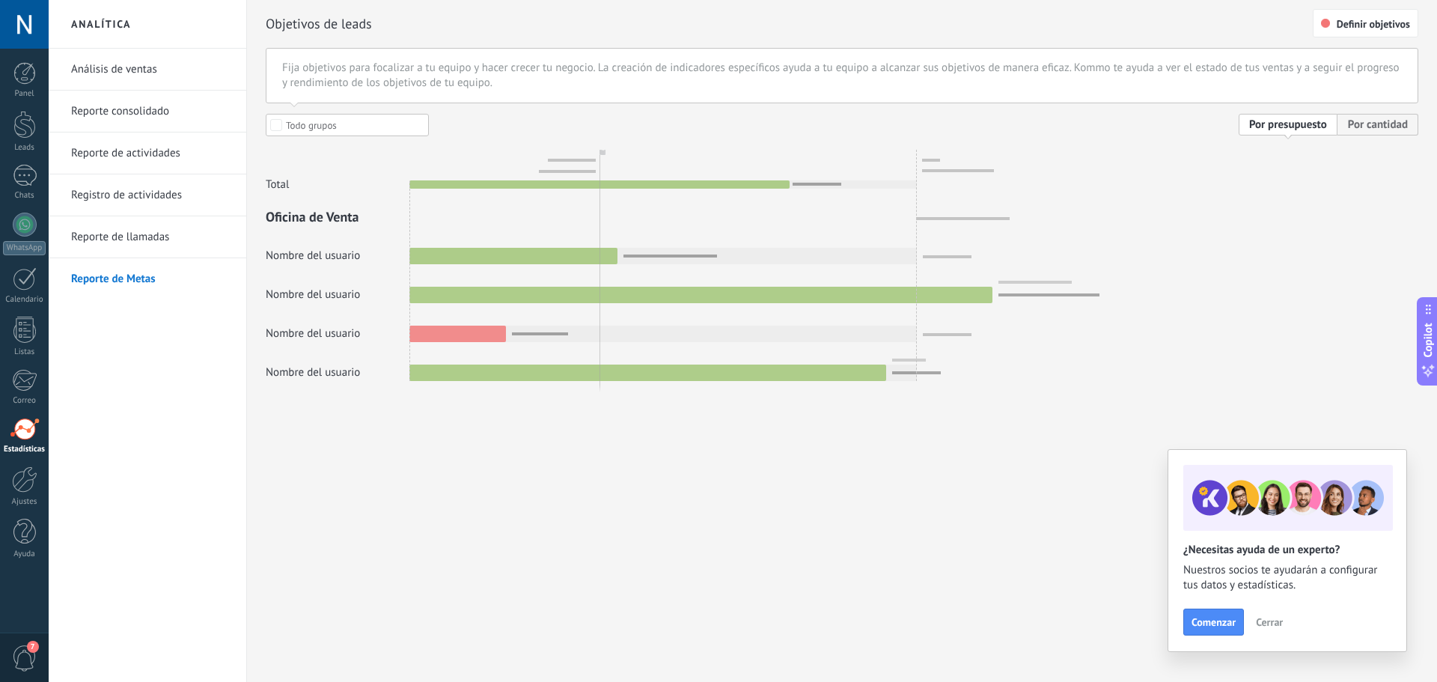  Describe the element at coordinates (842, 76) in the screenshot. I see `div: Fija objetivos para focalizar a tu equipo y hacer crecer tu negocio. La creación de indicadores e...` at that location.